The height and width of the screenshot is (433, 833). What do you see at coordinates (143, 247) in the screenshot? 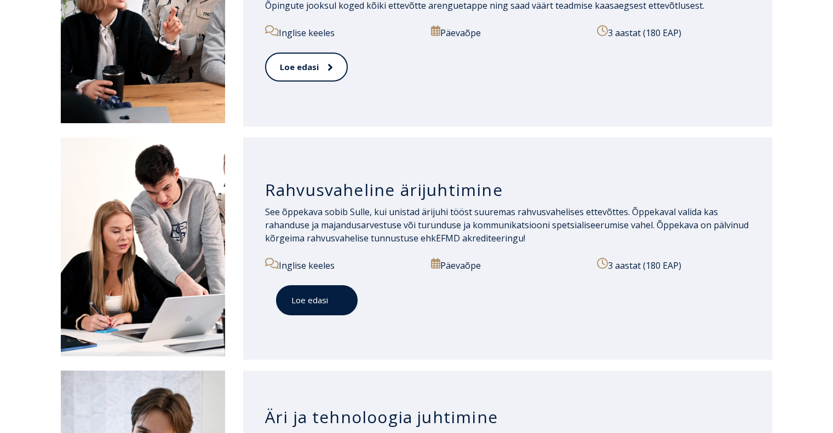
I see `img: Rahvusvaheline ärijuhtimine` at bounding box center [143, 247].